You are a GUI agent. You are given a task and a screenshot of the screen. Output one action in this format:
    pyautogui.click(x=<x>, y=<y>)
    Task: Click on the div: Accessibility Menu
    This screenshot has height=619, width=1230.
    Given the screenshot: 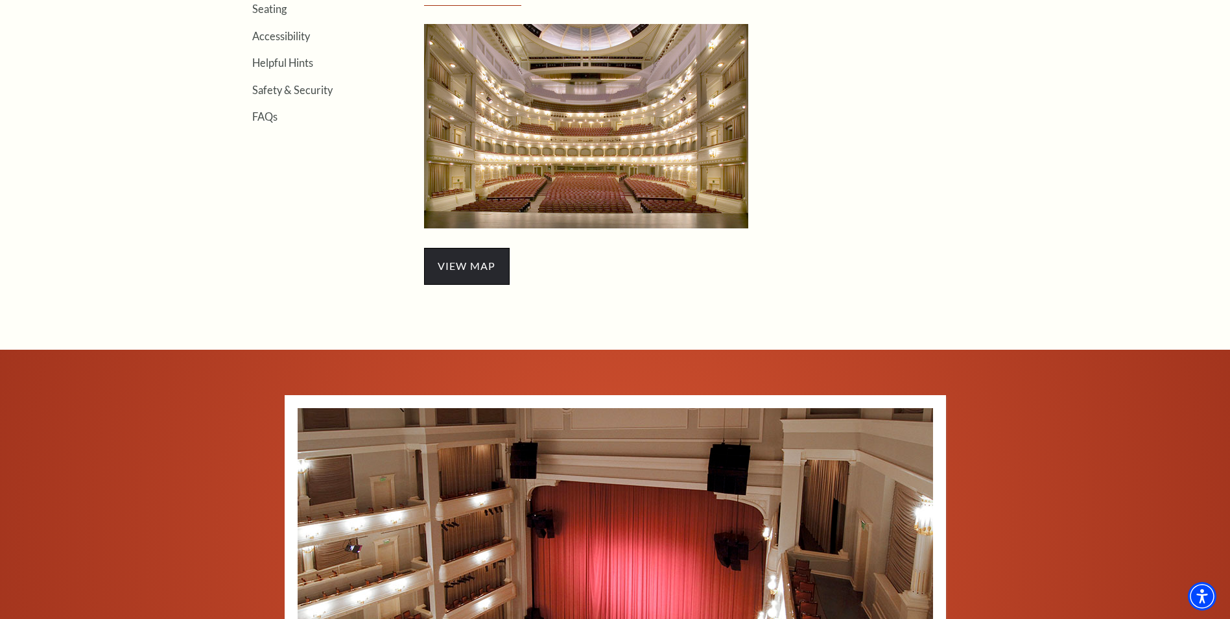 What is the action you would take?
    pyautogui.click(x=1202, y=596)
    